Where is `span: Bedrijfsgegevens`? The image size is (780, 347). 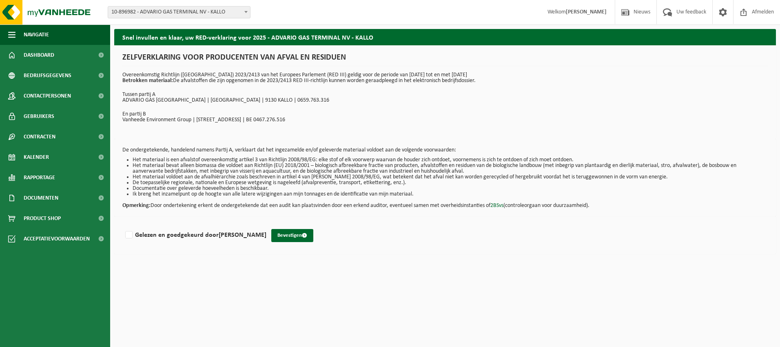 span: Bedrijfsgegevens is located at coordinates (47, 76).